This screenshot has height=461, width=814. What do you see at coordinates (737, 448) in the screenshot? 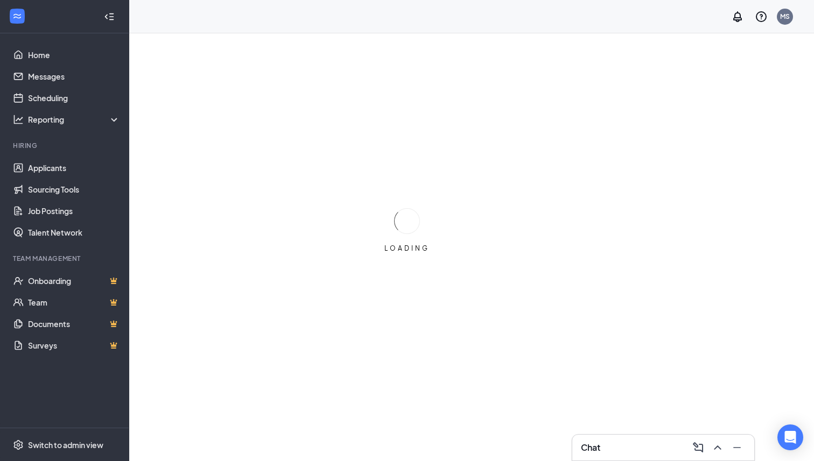
I see `button: Minimize` at bounding box center [737, 448].